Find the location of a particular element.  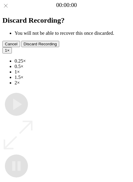

button: Cancel is located at coordinates (11, 44).